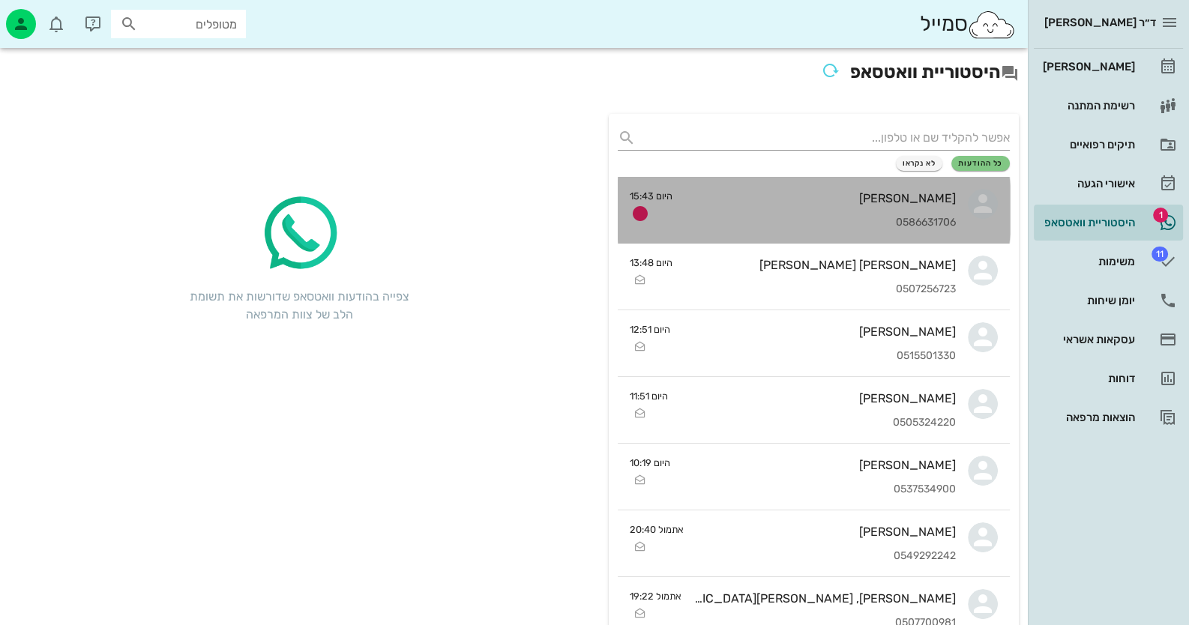  I want to click on small: היום 13:48, so click(651, 262).